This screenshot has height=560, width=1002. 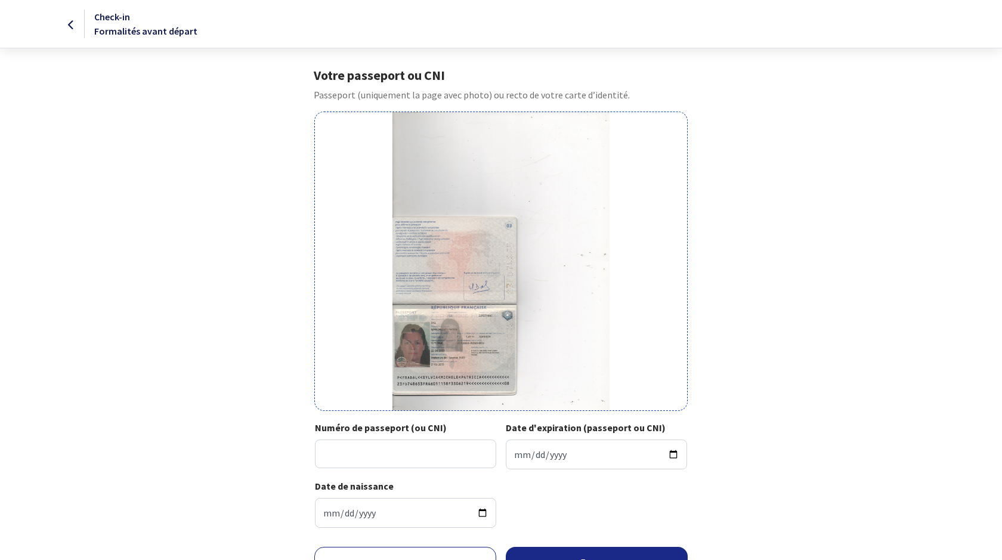 What do you see at coordinates (500, 75) in the screenshot?
I see `h1: Votre passeport ou CNI` at bounding box center [500, 75].